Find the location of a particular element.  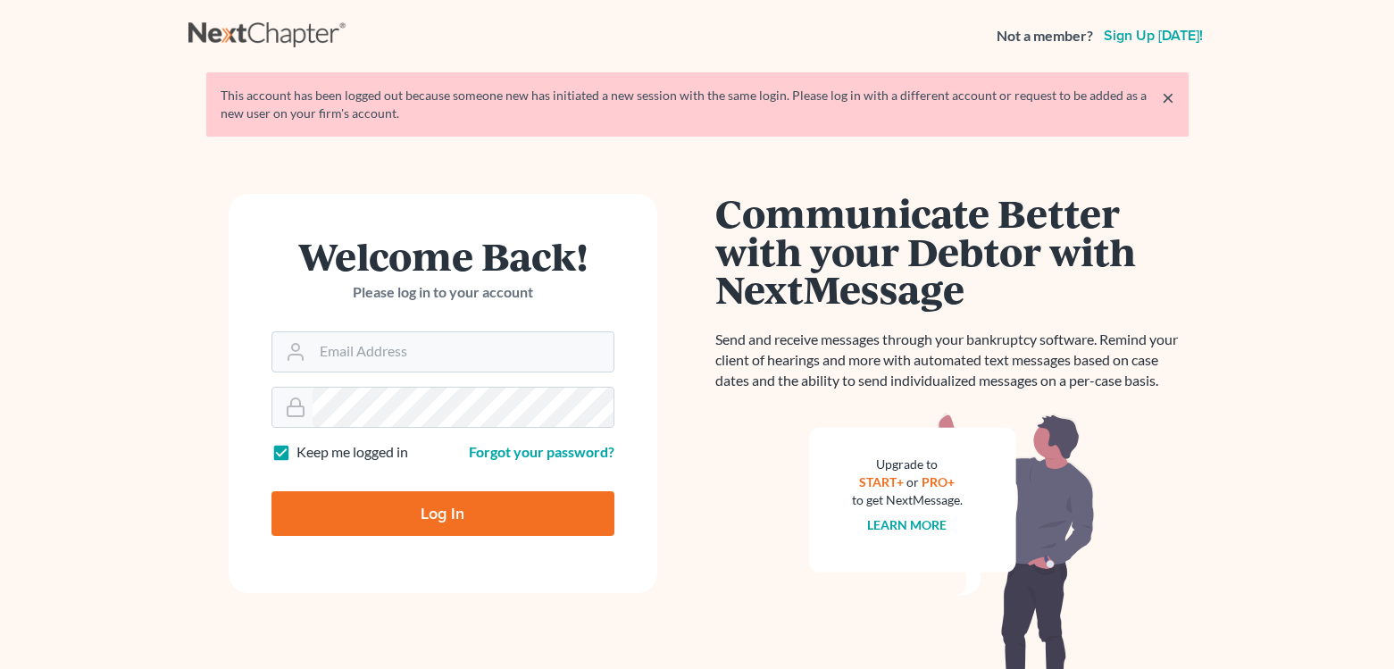

input: Log In is located at coordinates (443, 513).